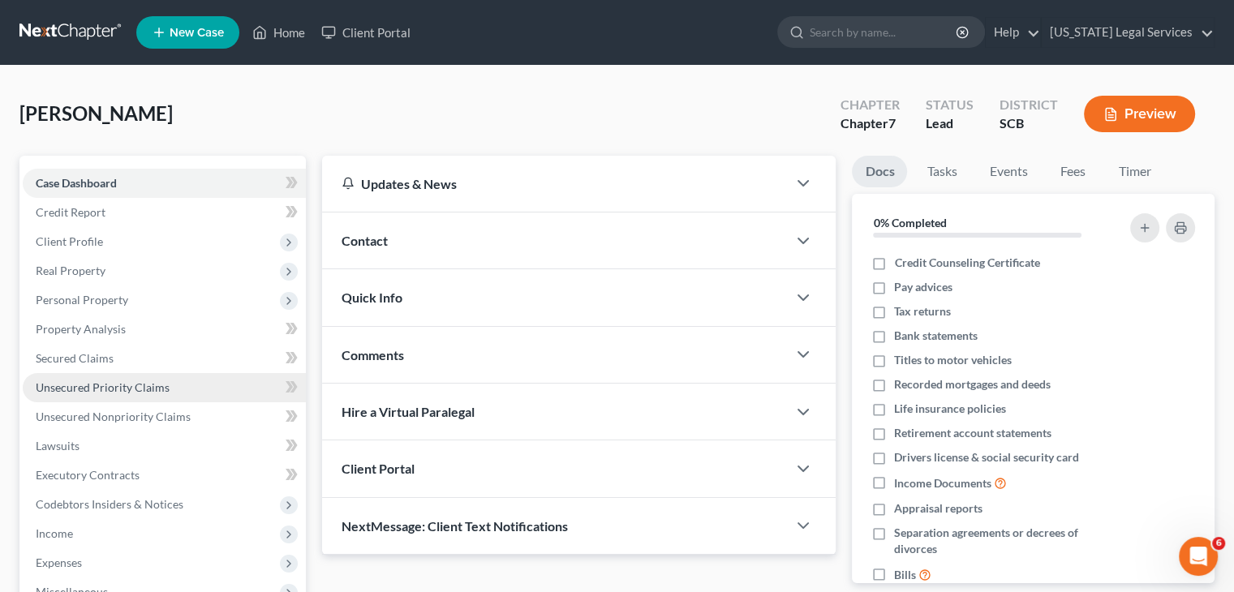 The width and height of the screenshot is (1234, 592). I want to click on span: Secured Claims, so click(75, 358).